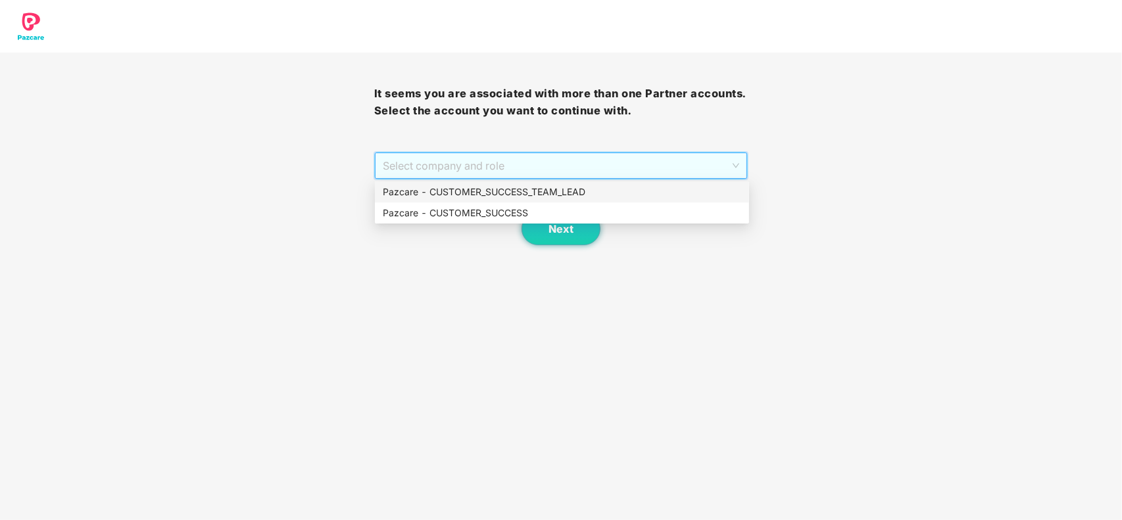 This screenshot has height=520, width=1122. Describe the element at coordinates (561, 229) in the screenshot. I see `button: Next` at that location.